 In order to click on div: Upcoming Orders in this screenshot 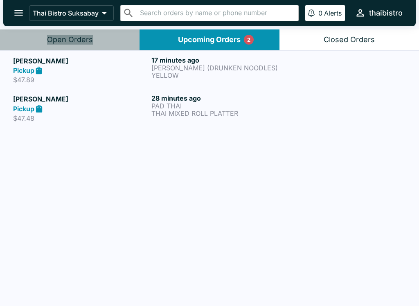, I will do `click(209, 40)`.